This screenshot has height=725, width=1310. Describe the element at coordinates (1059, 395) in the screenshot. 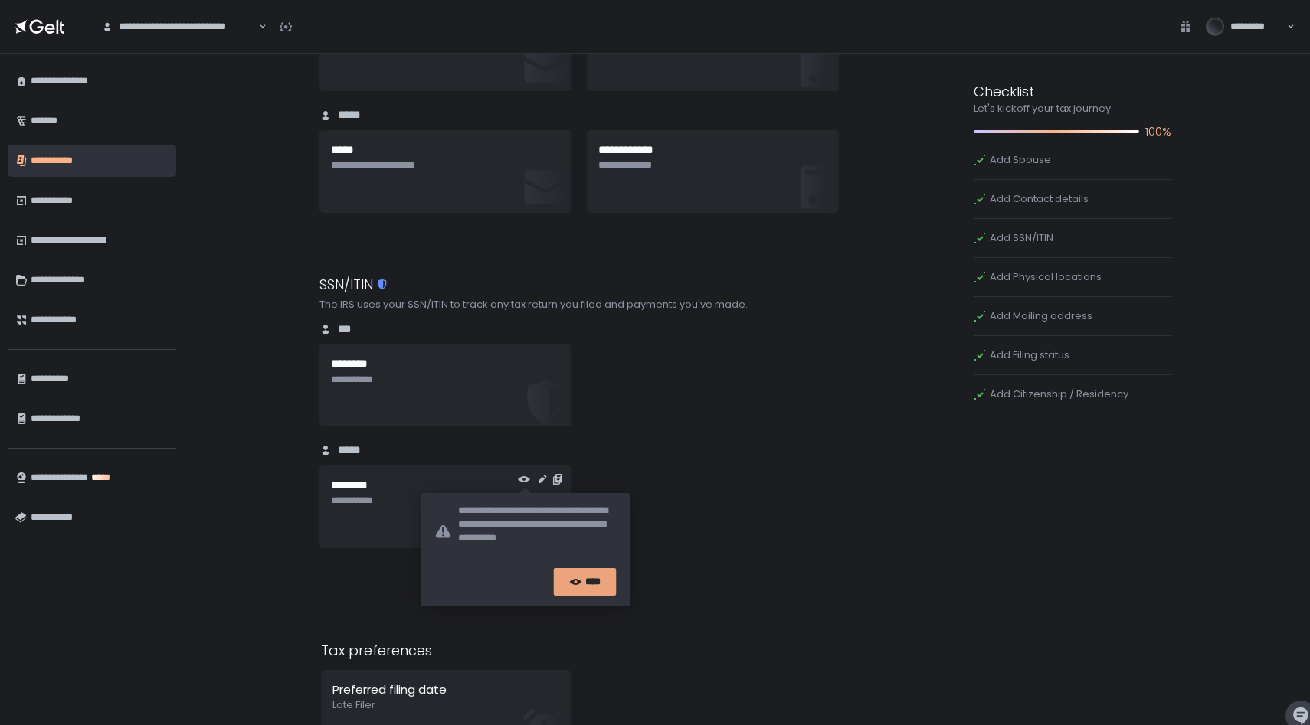

I see `span: Add Citizenship / Residency` at that location.